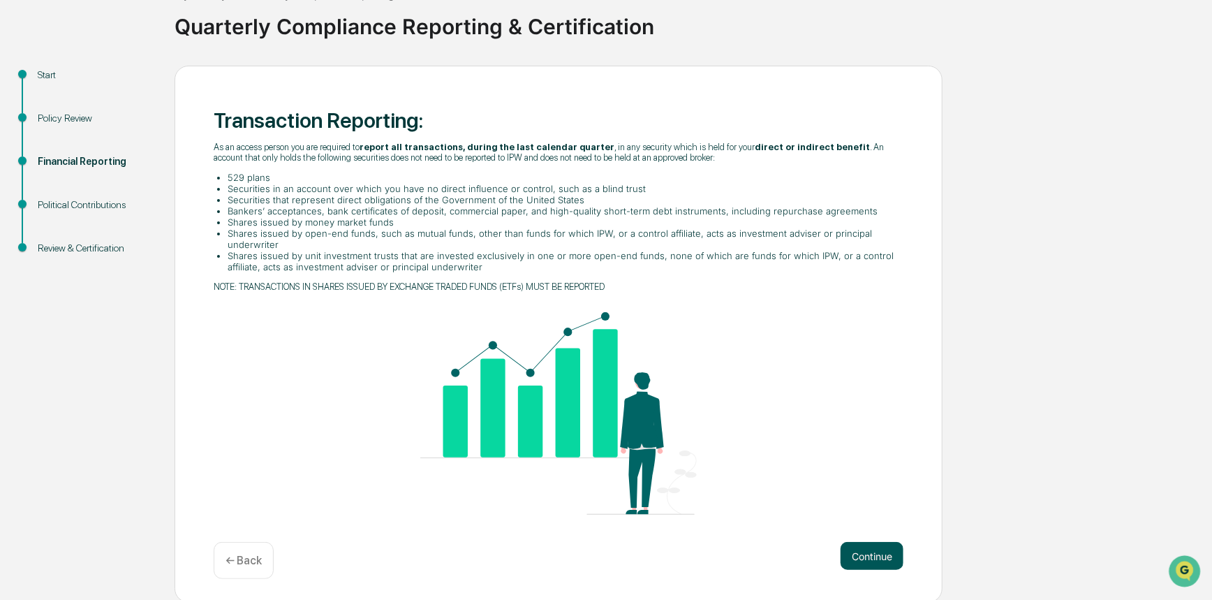 This screenshot has height=600, width=1212. Describe the element at coordinates (558, 286) in the screenshot. I see `p: NOTE: TRANSACTIONS IN SHARES ISSUED BY EXCHANGE TRADED FUNDS (ETFs) MUST BE REPORTED` at that location.